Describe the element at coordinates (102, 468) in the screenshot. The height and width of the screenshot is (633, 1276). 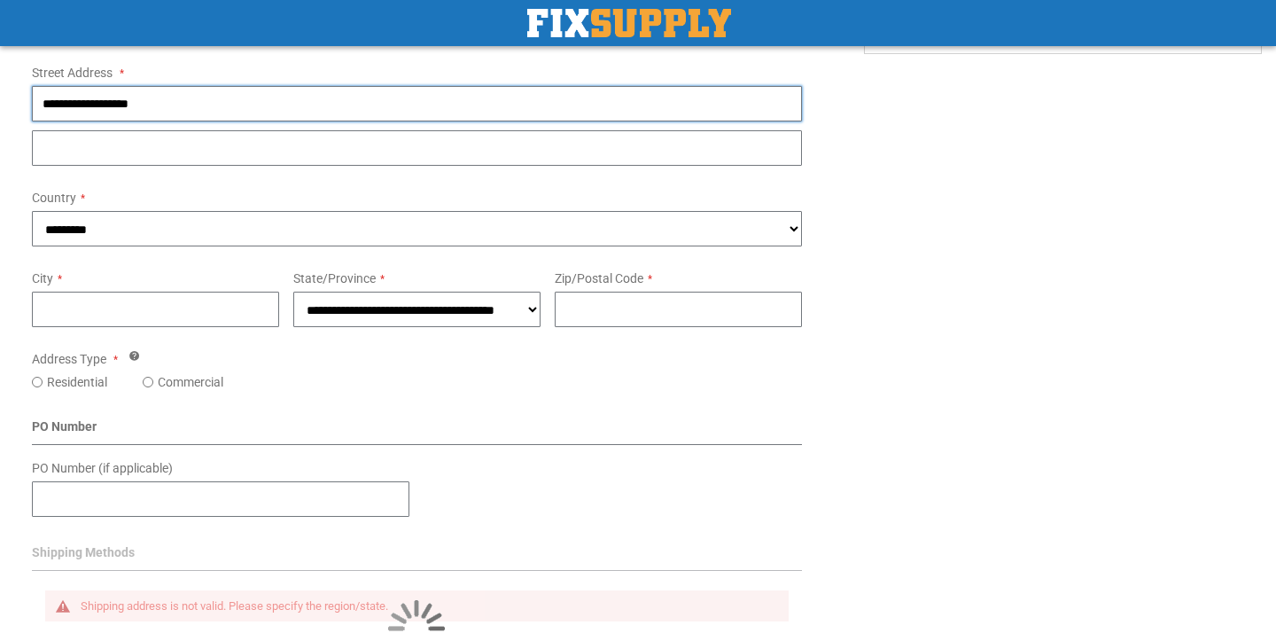
I see `span: PO Number (if applicable)` at that location.